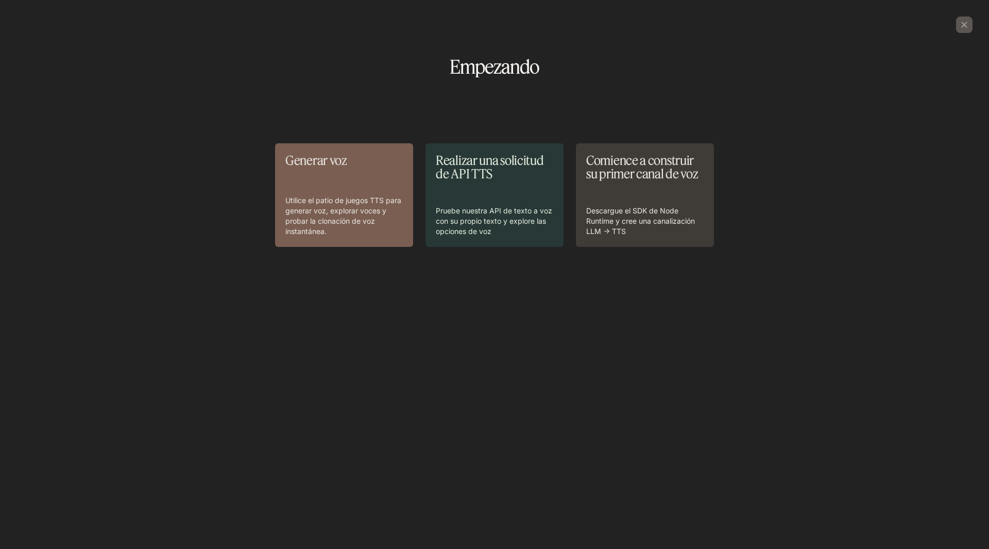  What do you see at coordinates (495, 195) in the screenshot?
I see `a: Realizar una solicitud de API TTSPruebe nuestra API de texto a voz con su propio texto y explore ...` at bounding box center [495, 195].